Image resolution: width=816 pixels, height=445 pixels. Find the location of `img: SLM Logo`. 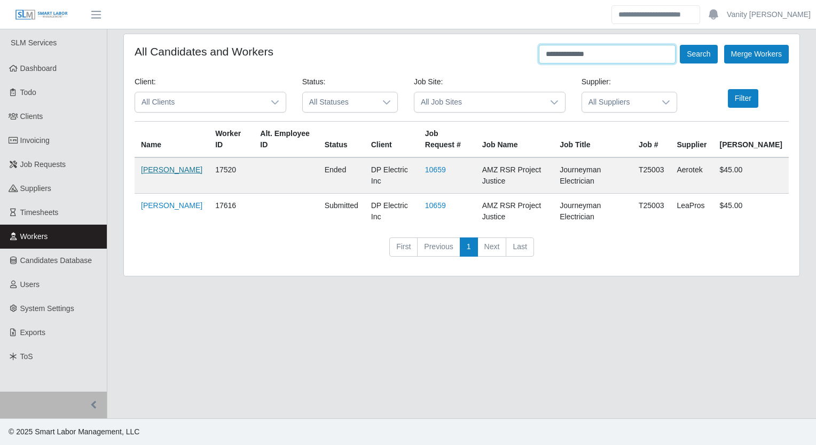

img: SLM Logo is located at coordinates (42, 15).